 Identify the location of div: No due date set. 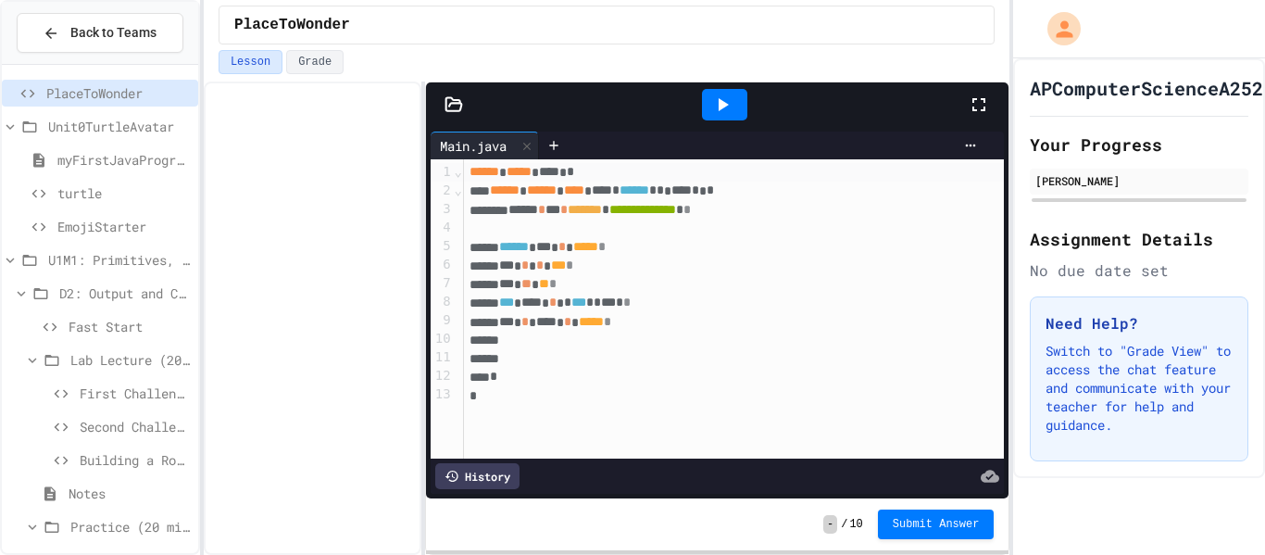
(1139, 270).